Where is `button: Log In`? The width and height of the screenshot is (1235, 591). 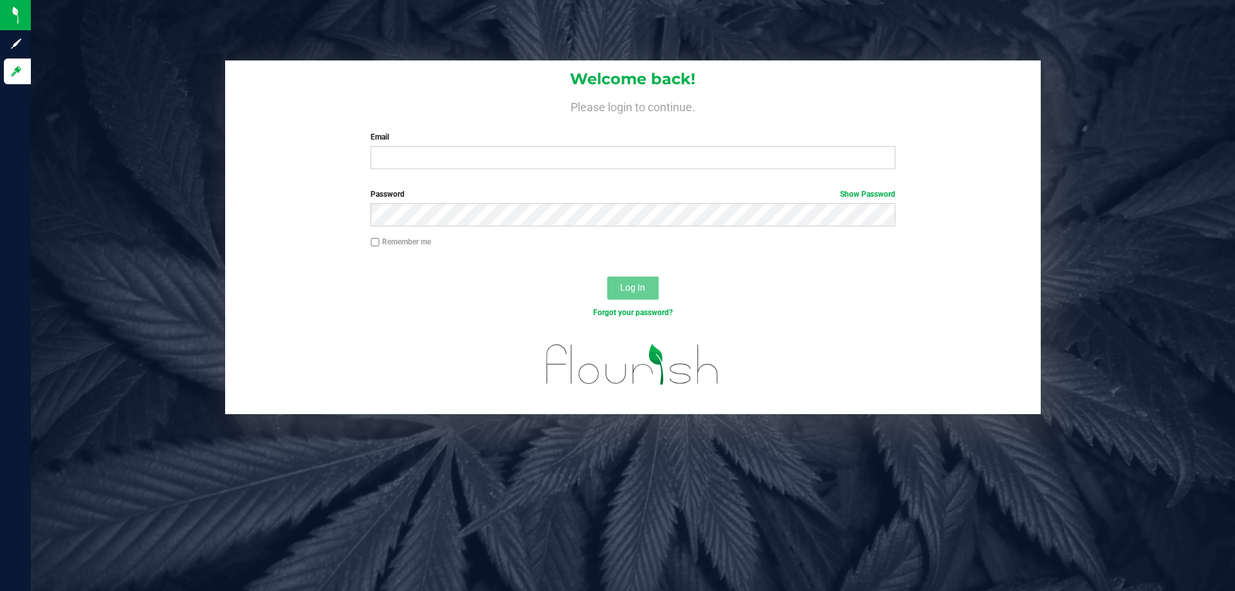 button: Log In is located at coordinates (633, 288).